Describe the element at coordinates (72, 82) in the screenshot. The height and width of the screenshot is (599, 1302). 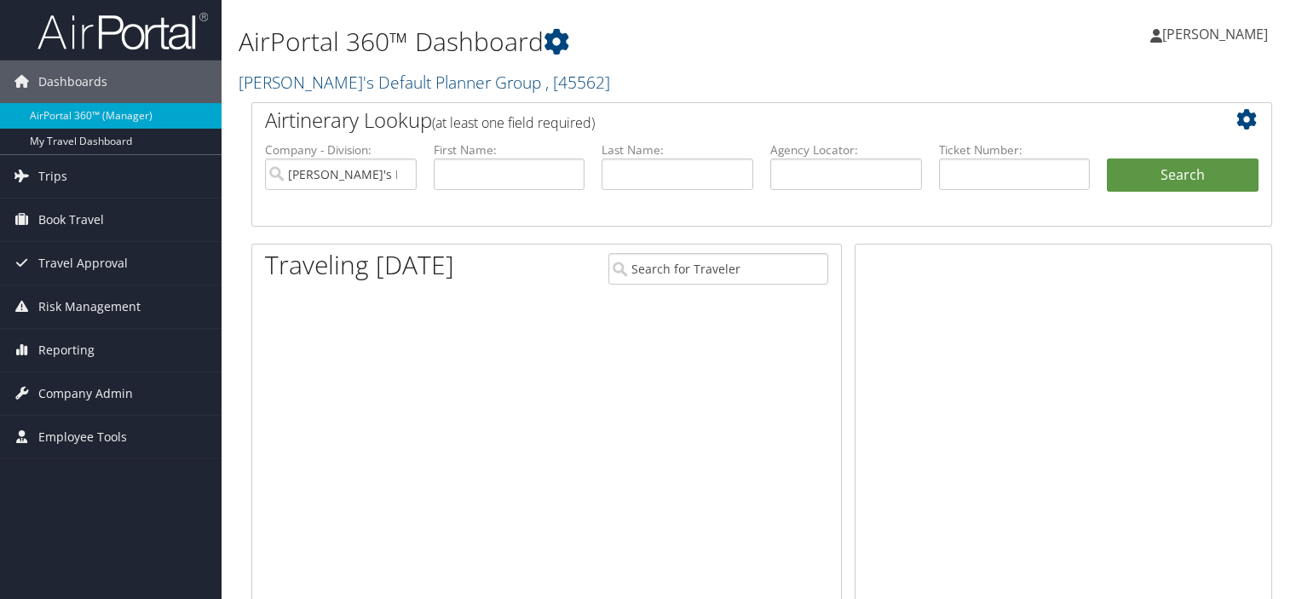
I see `span: Dashboards` at that location.